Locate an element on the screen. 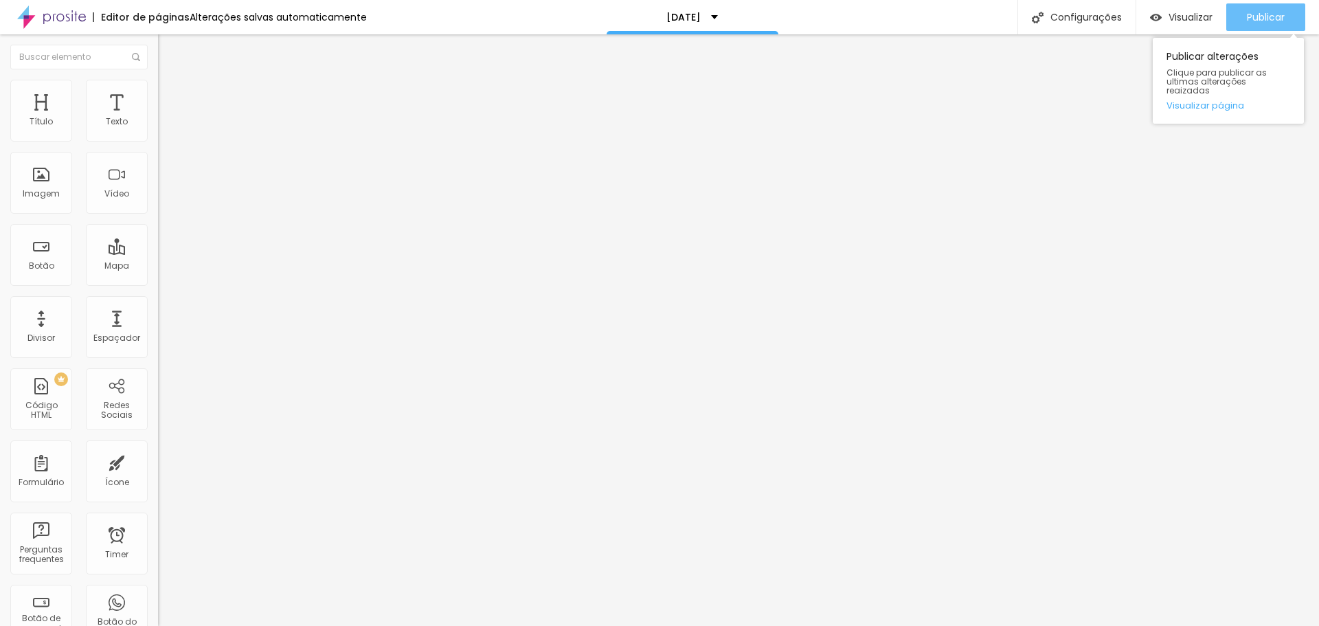  div: Divisor is located at coordinates (41, 338).